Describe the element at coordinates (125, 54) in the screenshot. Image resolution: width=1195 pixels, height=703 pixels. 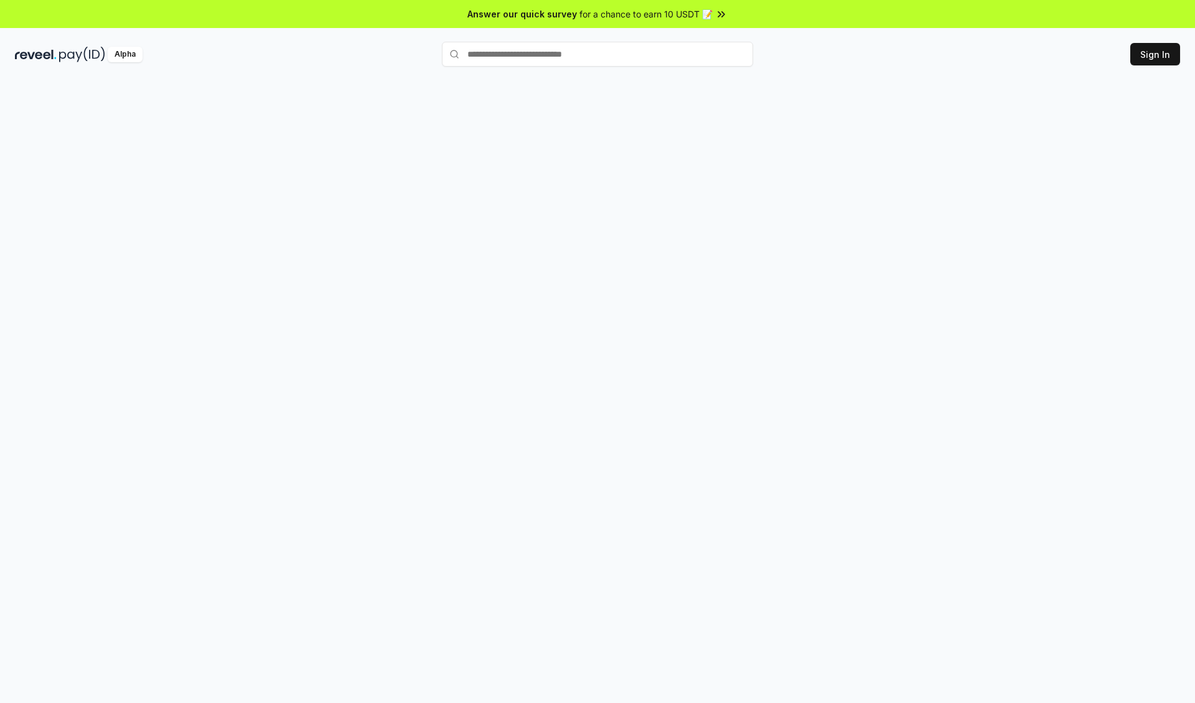
I see `div: Alpha` at that location.